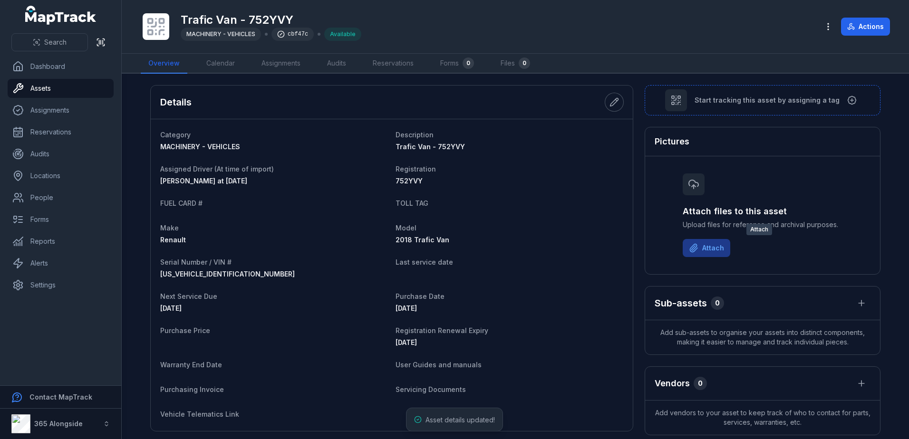  I want to click on span: Registration Renewal Expiry, so click(442, 330).